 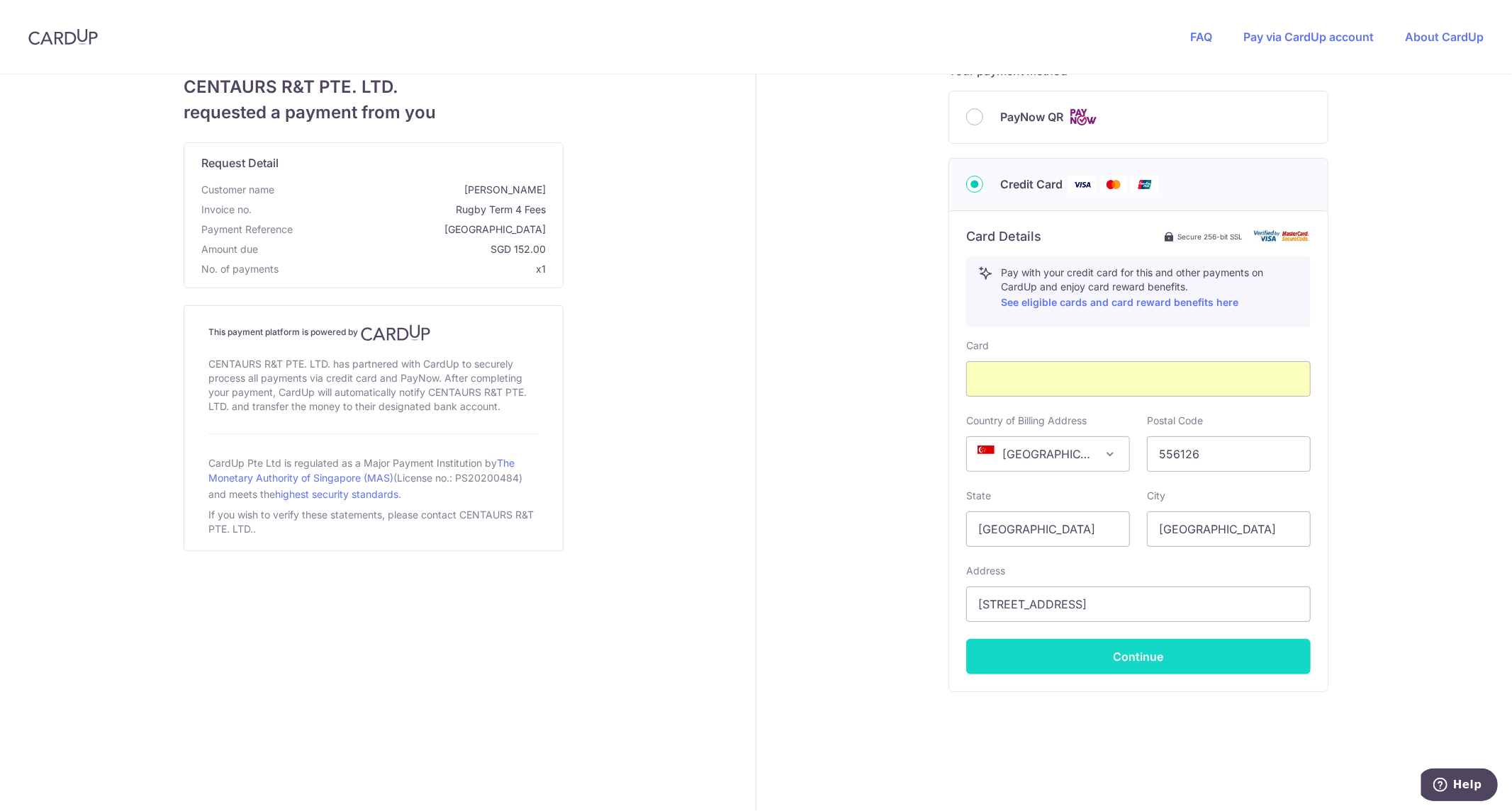 I want to click on a: About CardUp, so click(x=1443, y=37).